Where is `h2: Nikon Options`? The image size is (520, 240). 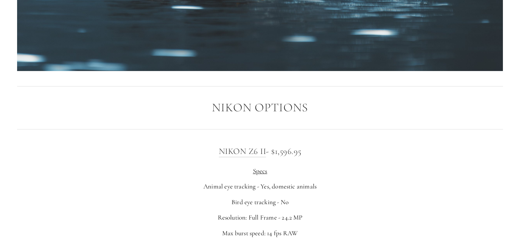 h2: Nikon Options is located at coordinates (260, 108).